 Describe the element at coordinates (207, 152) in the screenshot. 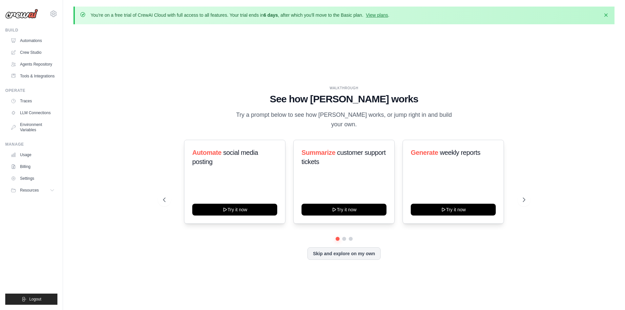

I see `span: Automate` at that location.